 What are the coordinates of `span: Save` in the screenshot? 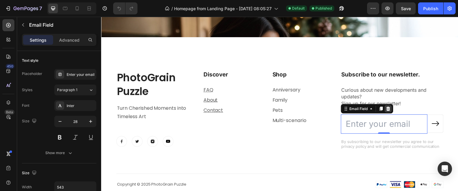 It's located at (406, 8).